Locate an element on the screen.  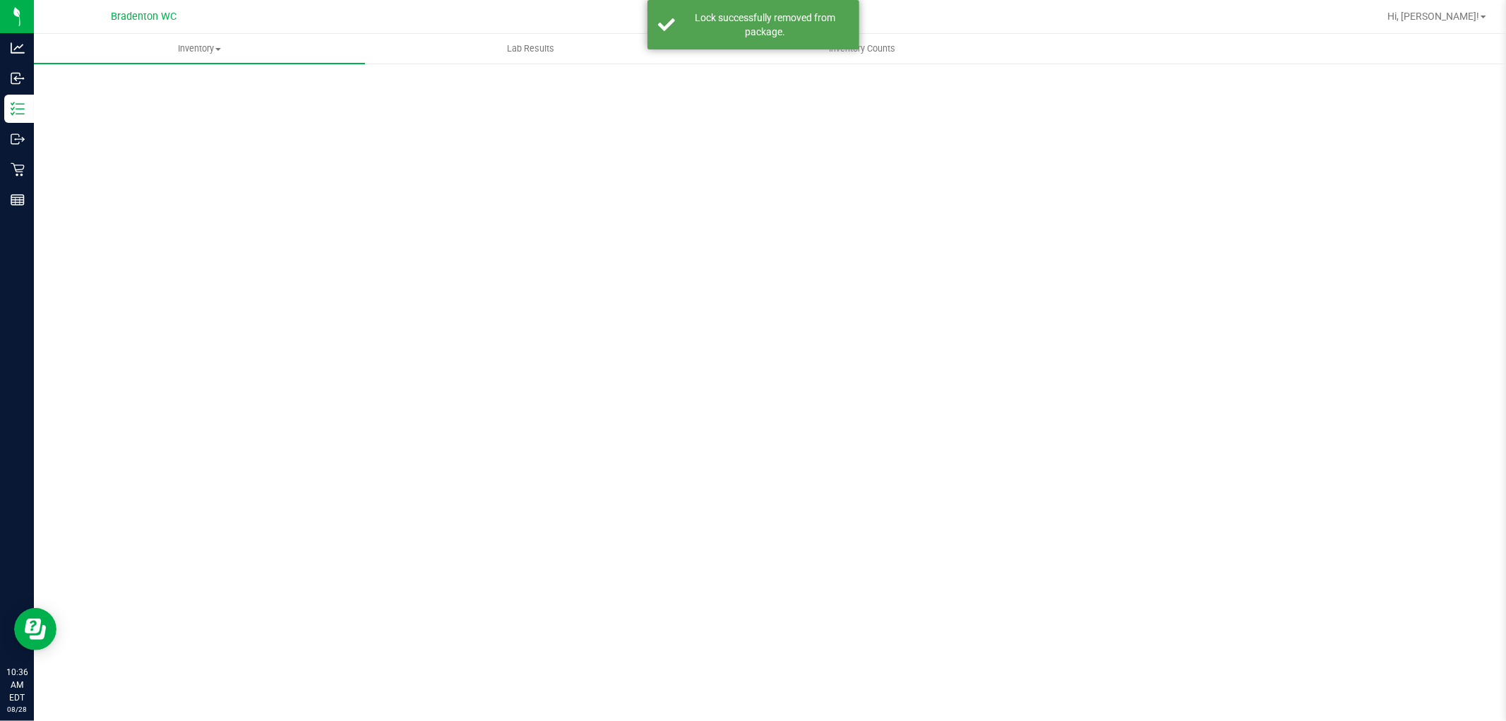
a: Lab Results is located at coordinates (530, 49).